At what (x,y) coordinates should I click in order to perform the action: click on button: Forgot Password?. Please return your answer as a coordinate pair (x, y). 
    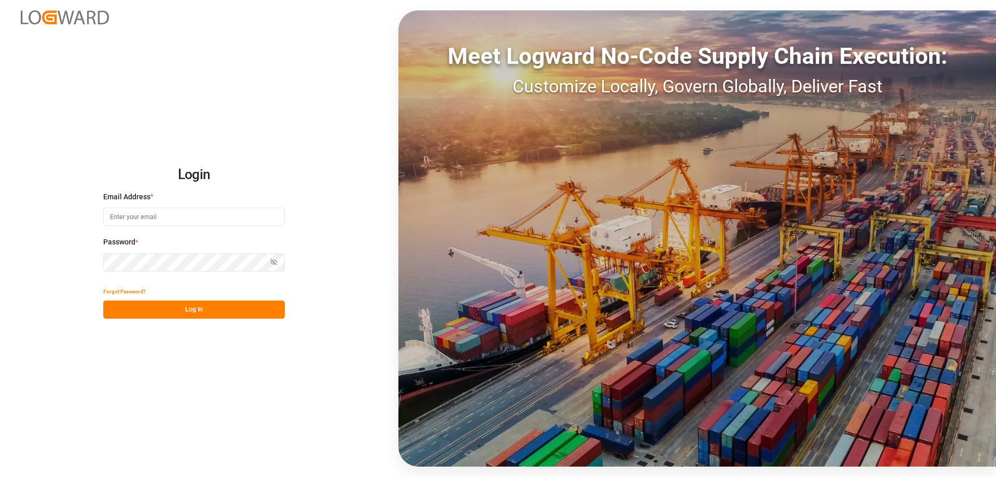
    Looking at the image, I should click on (125, 291).